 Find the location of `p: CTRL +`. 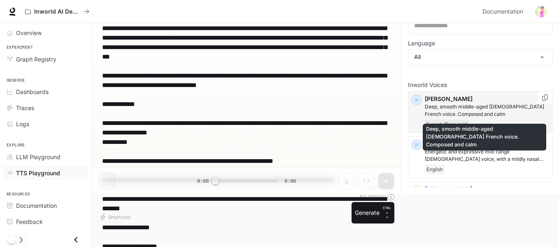

p: CTRL + is located at coordinates (387, 210).